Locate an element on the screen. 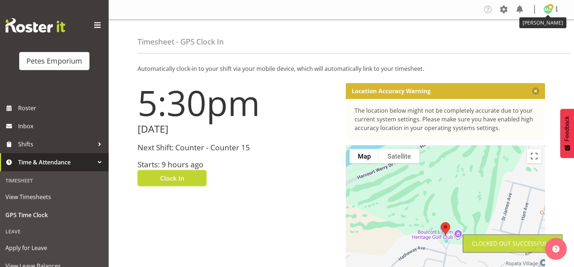 Image resolution: width=574 pixels, height=267 pixels. button: Show street map is located at coordinates (364, 156).